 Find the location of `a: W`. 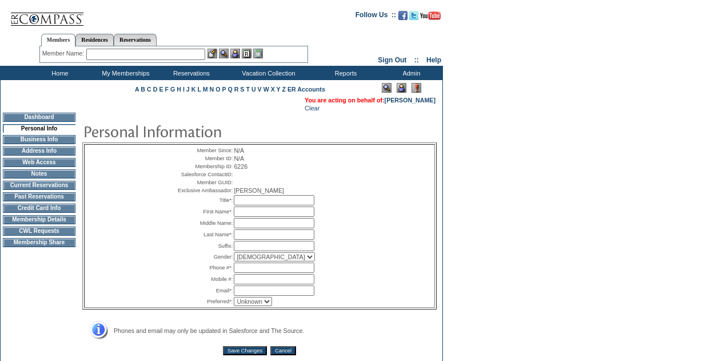

a: W is located at coordinates (266, 89).